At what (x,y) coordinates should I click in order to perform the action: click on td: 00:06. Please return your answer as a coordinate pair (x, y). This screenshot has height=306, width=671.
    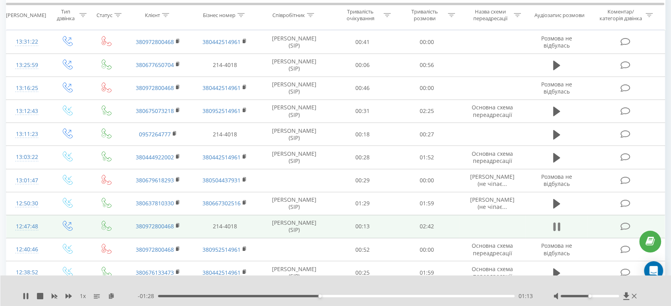
    Looking at the image, I should click on (362, 65).